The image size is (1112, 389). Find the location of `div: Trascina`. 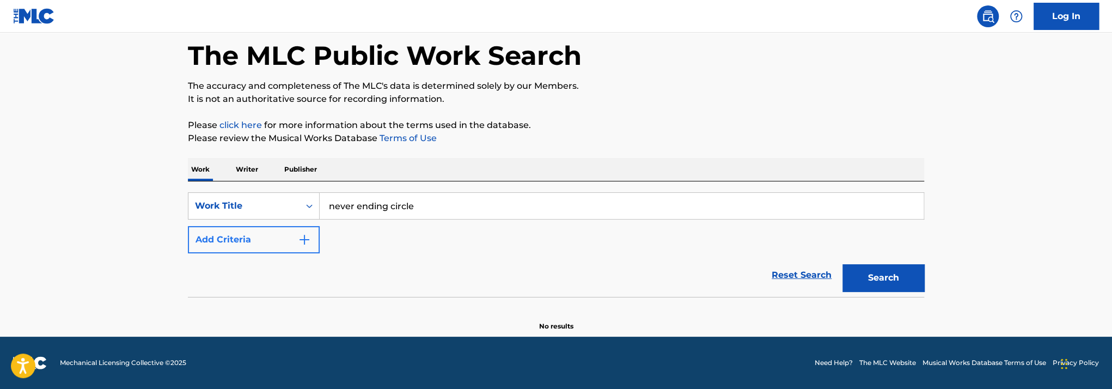

div: Trascina is located at coordinates (1064, 364).